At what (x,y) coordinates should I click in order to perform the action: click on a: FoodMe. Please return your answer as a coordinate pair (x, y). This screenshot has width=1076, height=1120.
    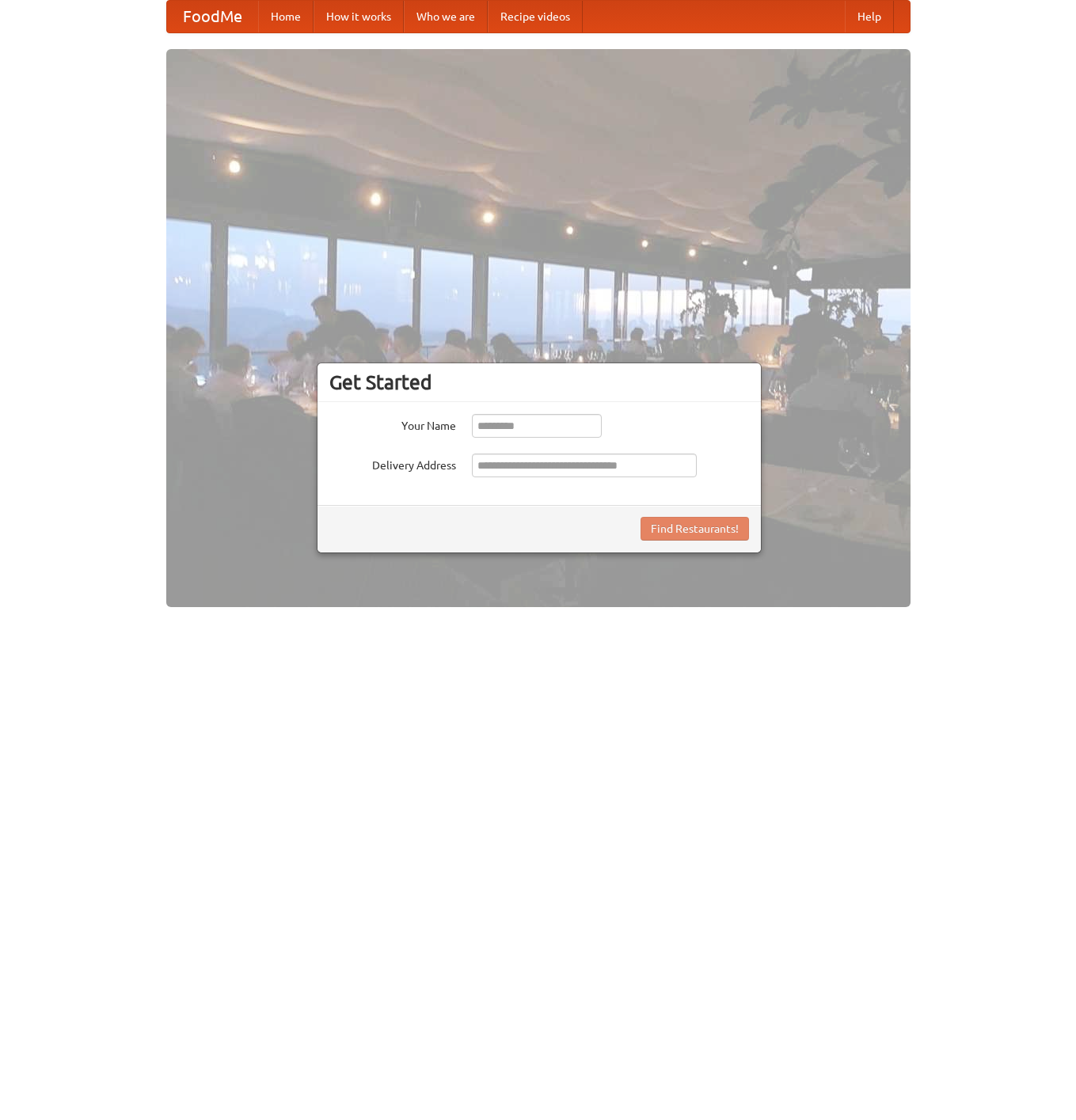
    Looking at the image, I should click on (213, 17).